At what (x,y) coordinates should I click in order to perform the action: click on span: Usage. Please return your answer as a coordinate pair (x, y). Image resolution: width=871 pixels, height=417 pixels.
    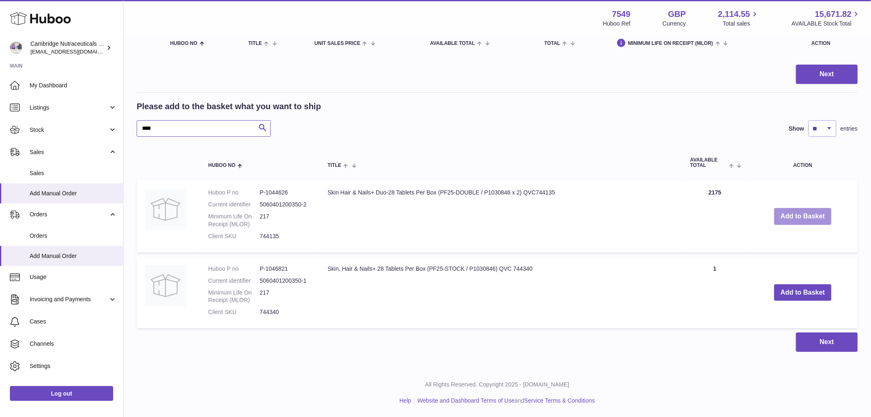
    Looking at the image, I should click on (73, 277).